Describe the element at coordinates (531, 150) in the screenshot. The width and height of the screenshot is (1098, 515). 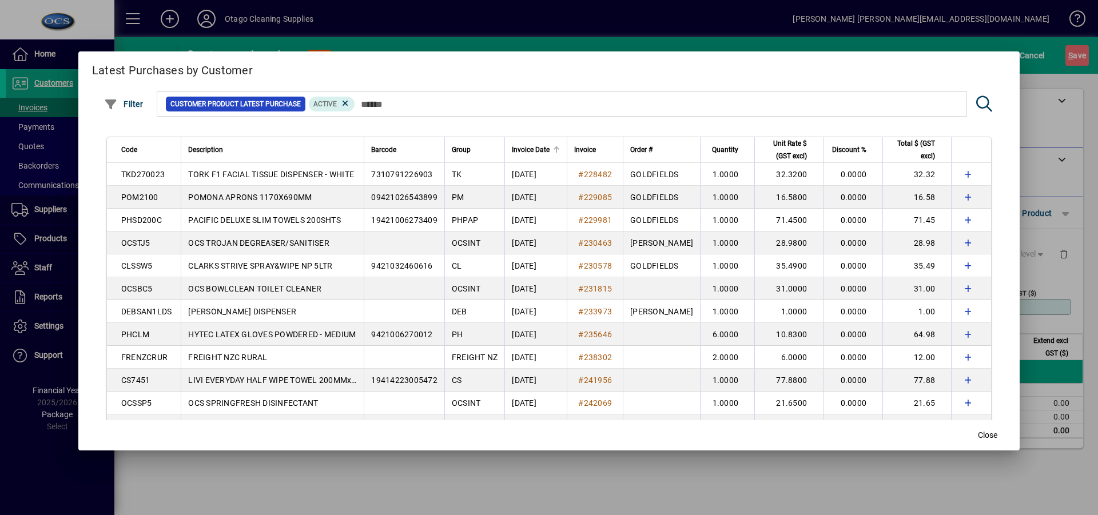
I see `span: Invoice Date` at that location.